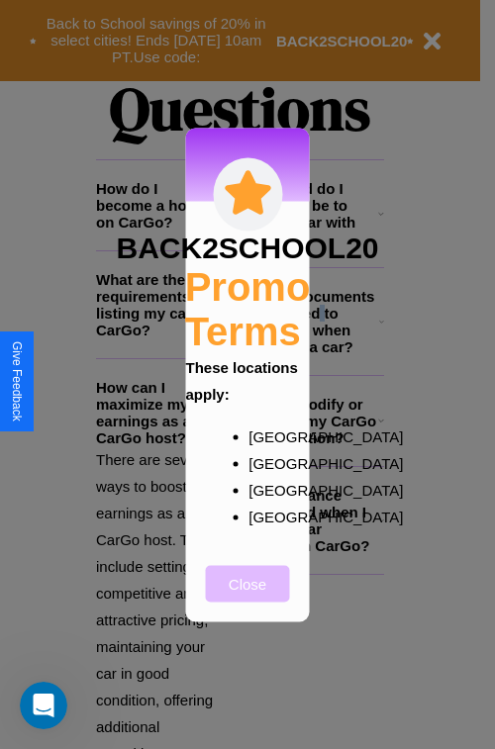 The image size is (495, 749). I want to click on button: Close, so click(247, 583).